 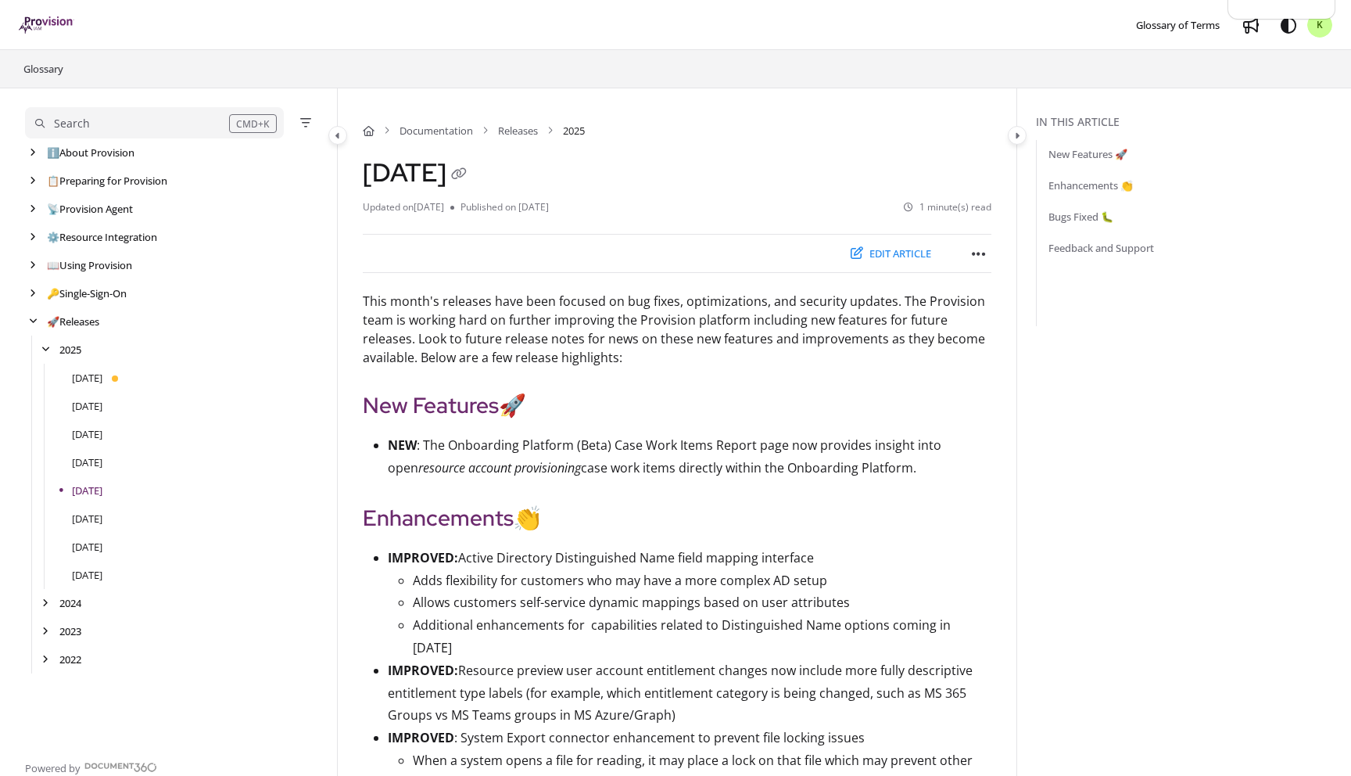 I want to click on a: August 2025, so click(x=87, y=378).